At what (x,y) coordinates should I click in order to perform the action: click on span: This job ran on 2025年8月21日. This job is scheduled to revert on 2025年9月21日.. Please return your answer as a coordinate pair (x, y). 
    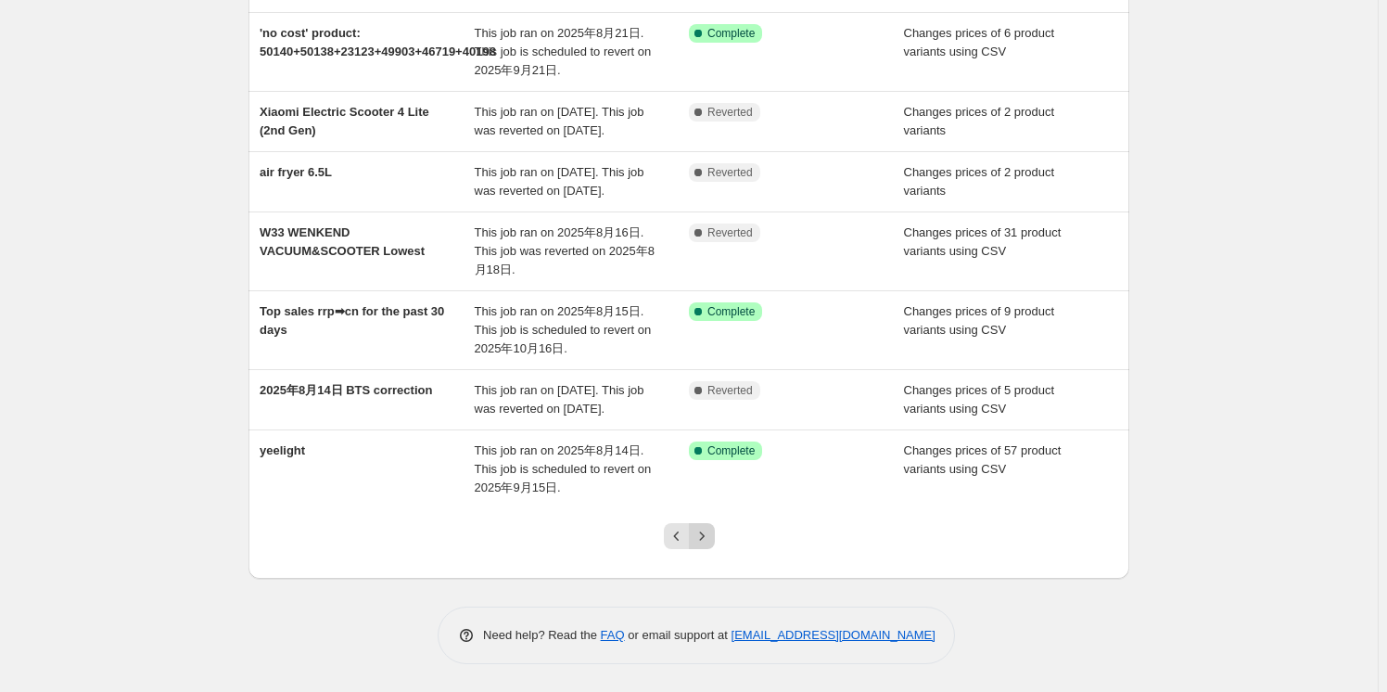
    Looking at the image, I should click on (563, 51).